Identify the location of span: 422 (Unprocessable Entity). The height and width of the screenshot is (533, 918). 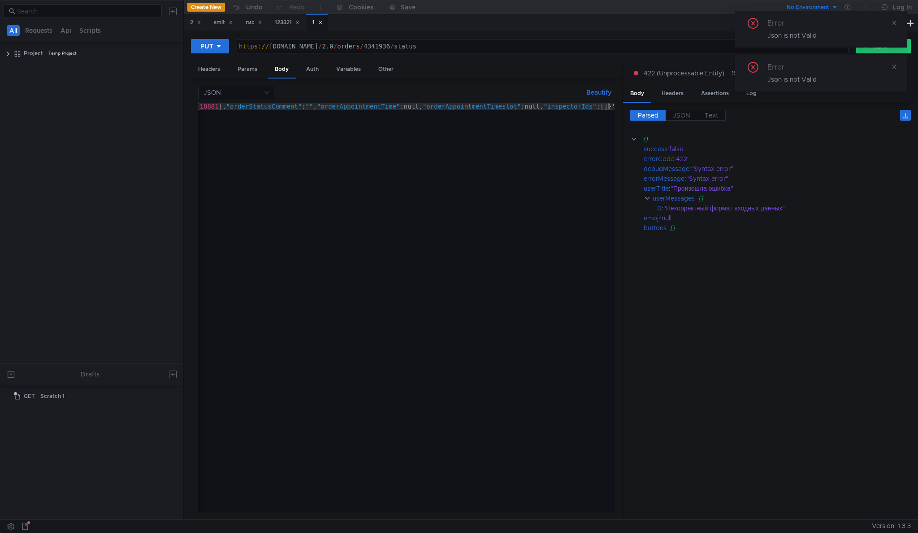
(684, 73).